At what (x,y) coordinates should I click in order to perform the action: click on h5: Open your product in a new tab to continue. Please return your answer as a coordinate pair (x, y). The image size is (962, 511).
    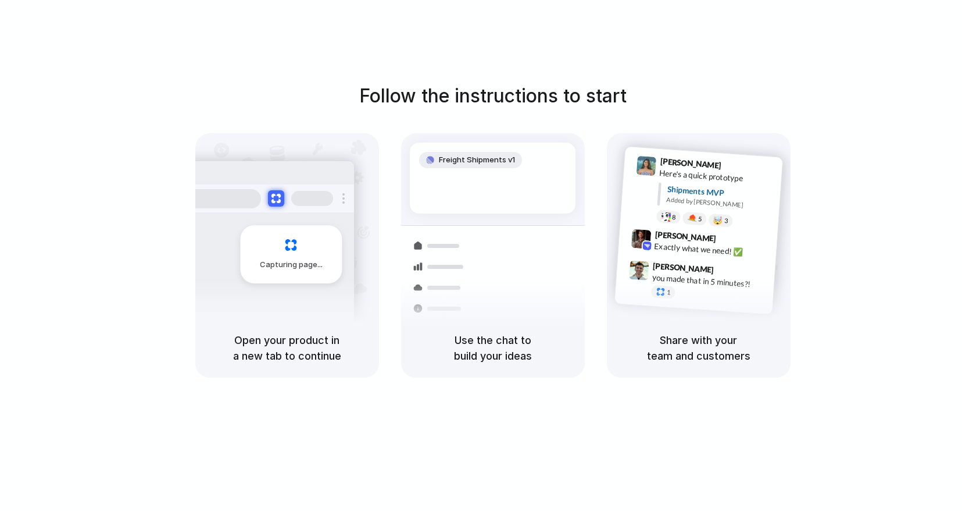
    Looking at the image, I should click on (287, 348).